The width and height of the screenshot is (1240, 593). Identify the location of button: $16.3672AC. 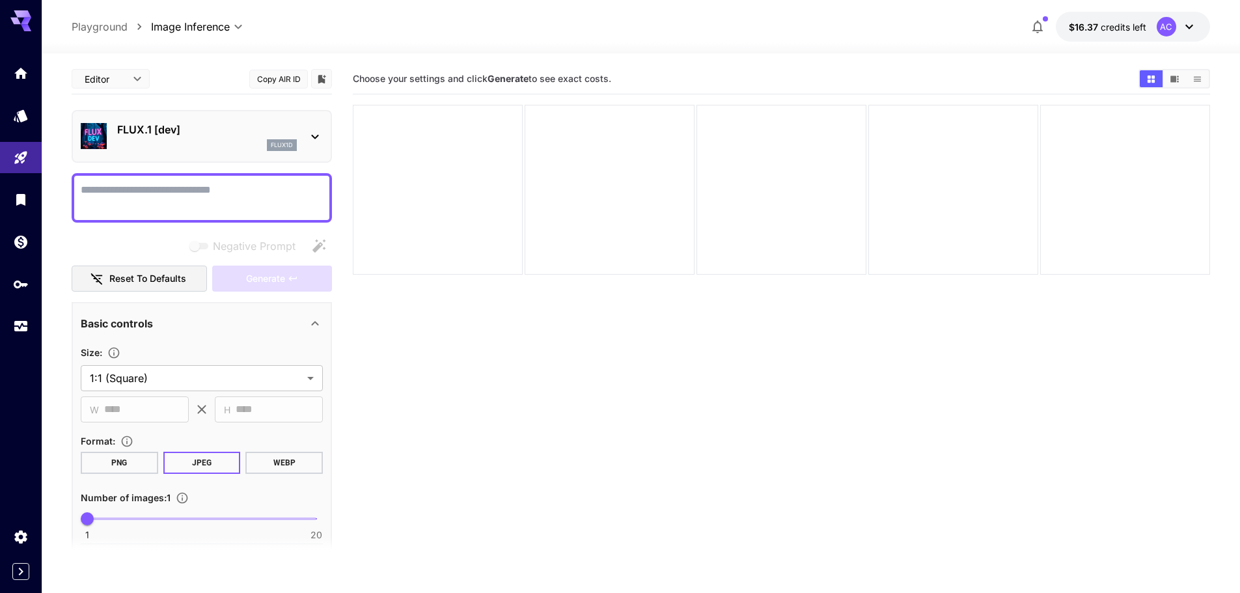
(1133, 27).